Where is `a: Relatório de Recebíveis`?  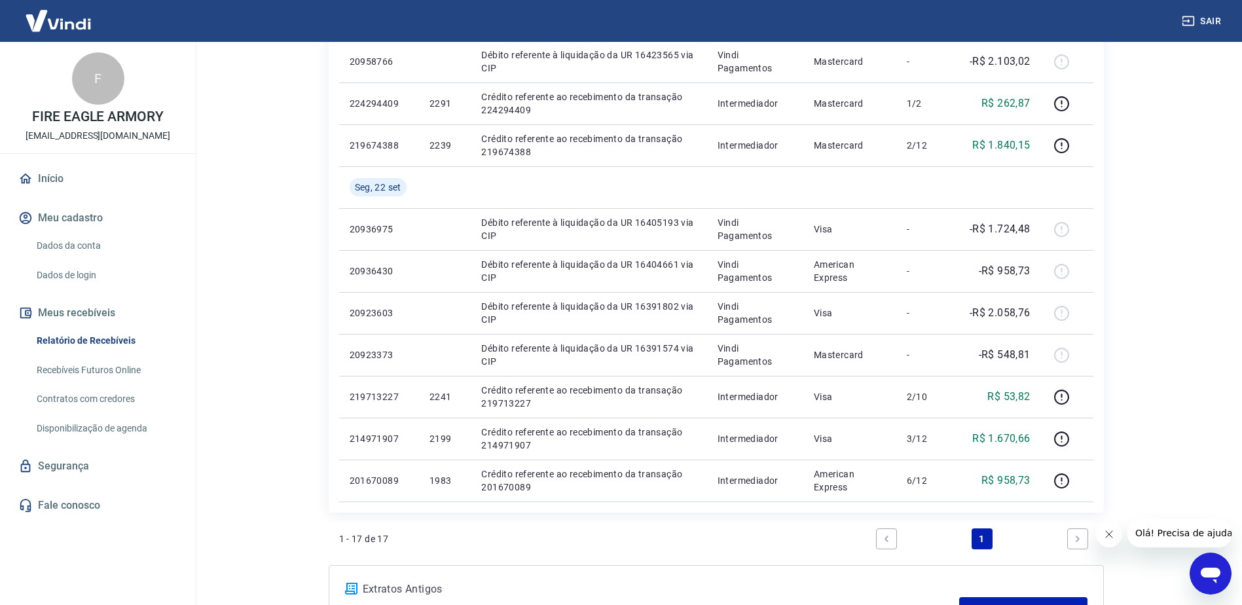
a: Relatório de Recebíveis is located at coordinates (105, 341).